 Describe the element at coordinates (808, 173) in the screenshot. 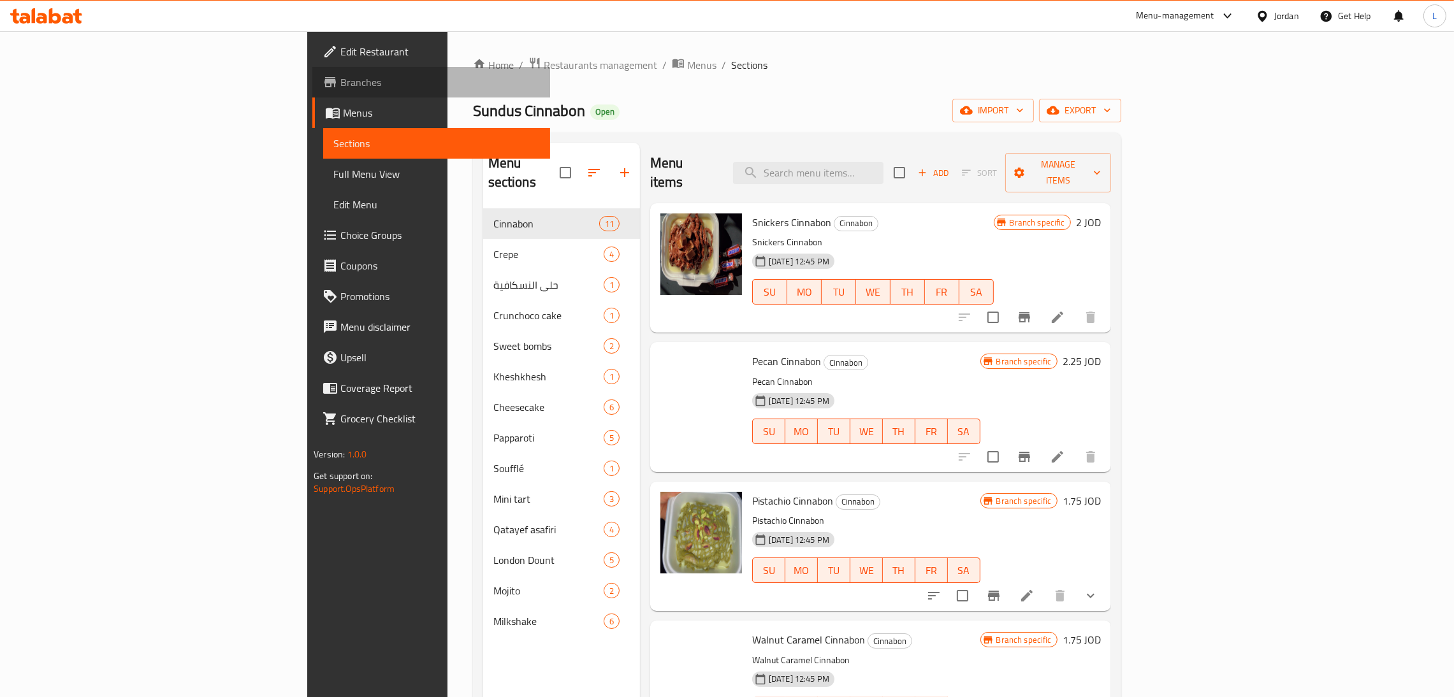

I see `input: search` at that location.